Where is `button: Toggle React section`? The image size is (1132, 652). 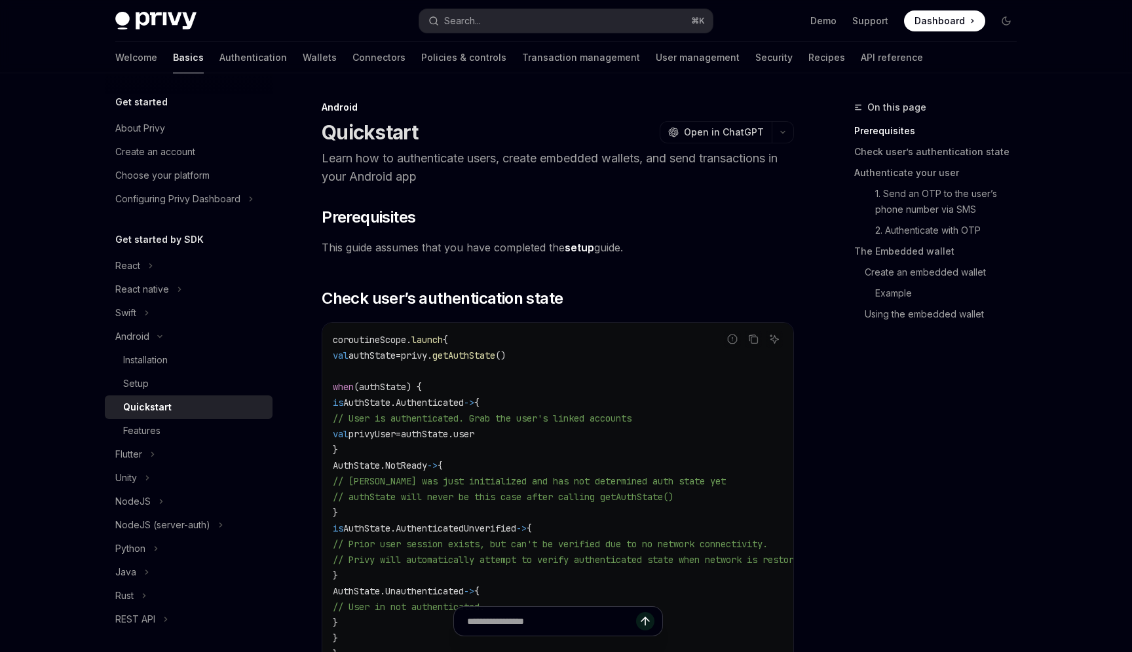
button: Toggle React section is located at coordinates (189, 266).